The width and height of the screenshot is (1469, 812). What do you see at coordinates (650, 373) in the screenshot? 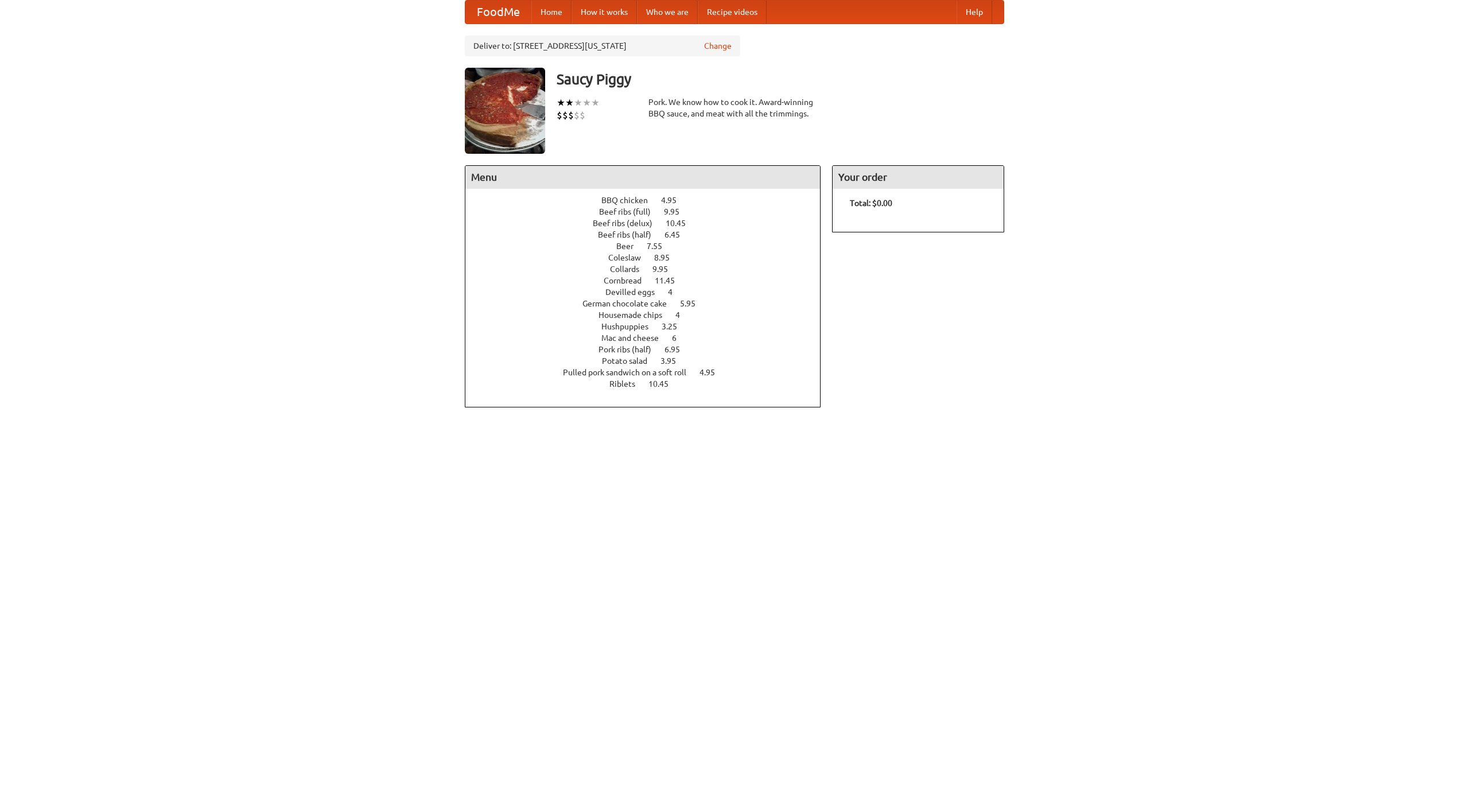
I see `a: Pulled pork sandwich on a soft roll 4.95` at bounding box center [650, 373].